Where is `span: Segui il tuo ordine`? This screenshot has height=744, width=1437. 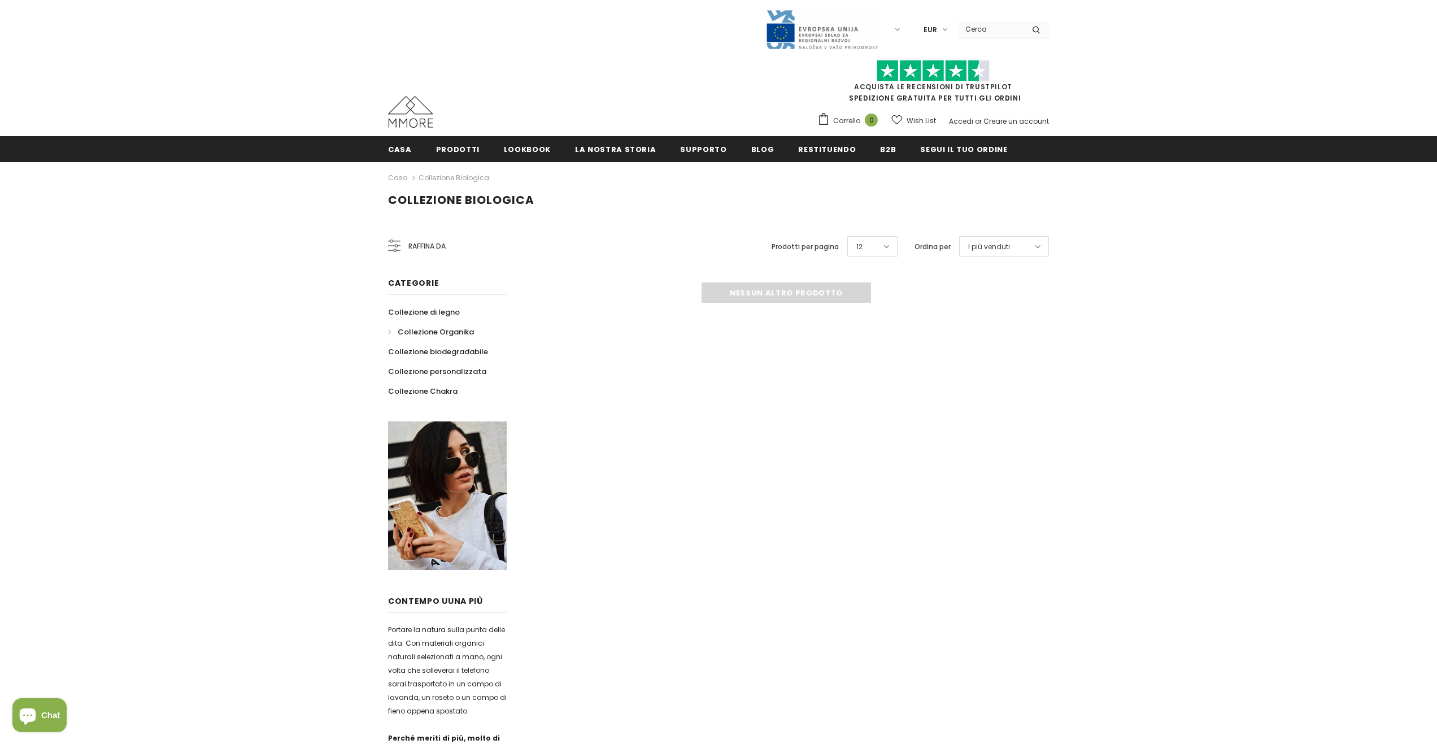 span: Segui il tuo ordine is located at coordinates (964, 149).